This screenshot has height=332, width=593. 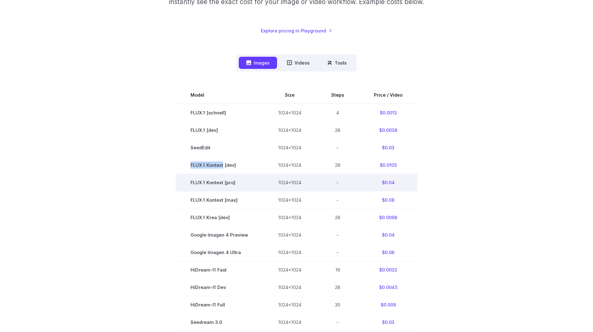 I want to click on td: SeedEdit, so click(x=219, y=147).